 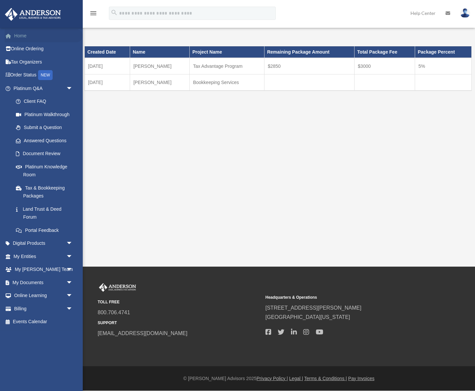 What do you see at coordinates (443, 66) in the screenshot?
I see `td: 5%` at bounding box center [443, 66].